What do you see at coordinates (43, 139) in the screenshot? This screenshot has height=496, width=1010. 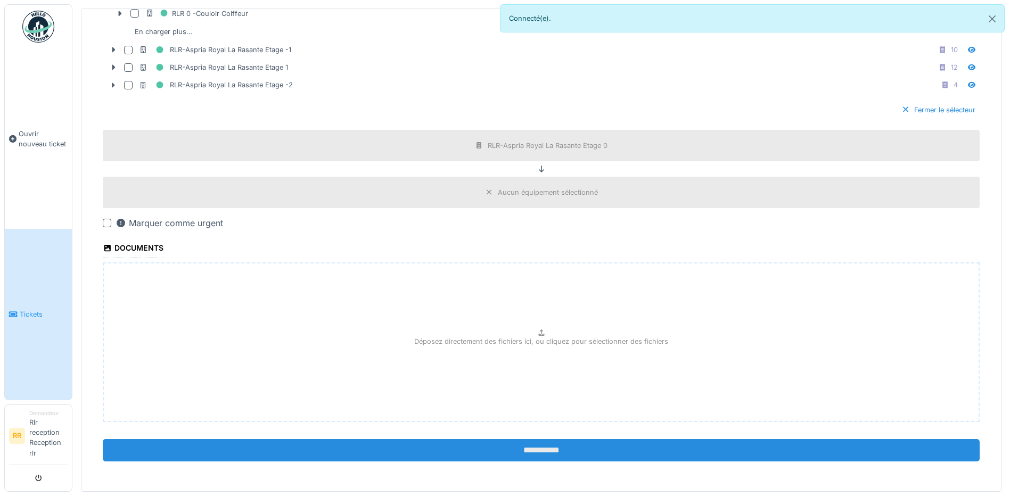 I see `span: Ouvrir nouveau ticket` at bounding box center [43, 139].